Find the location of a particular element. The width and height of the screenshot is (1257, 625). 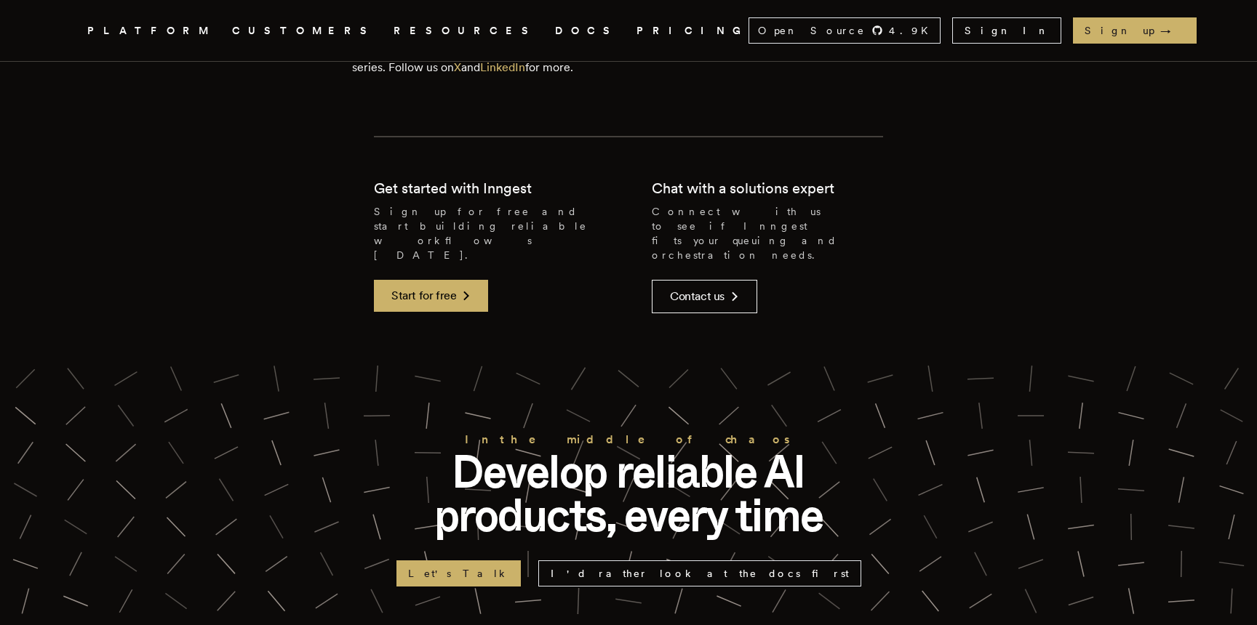

a: Let's Talk is located at coordinates (458, 574).